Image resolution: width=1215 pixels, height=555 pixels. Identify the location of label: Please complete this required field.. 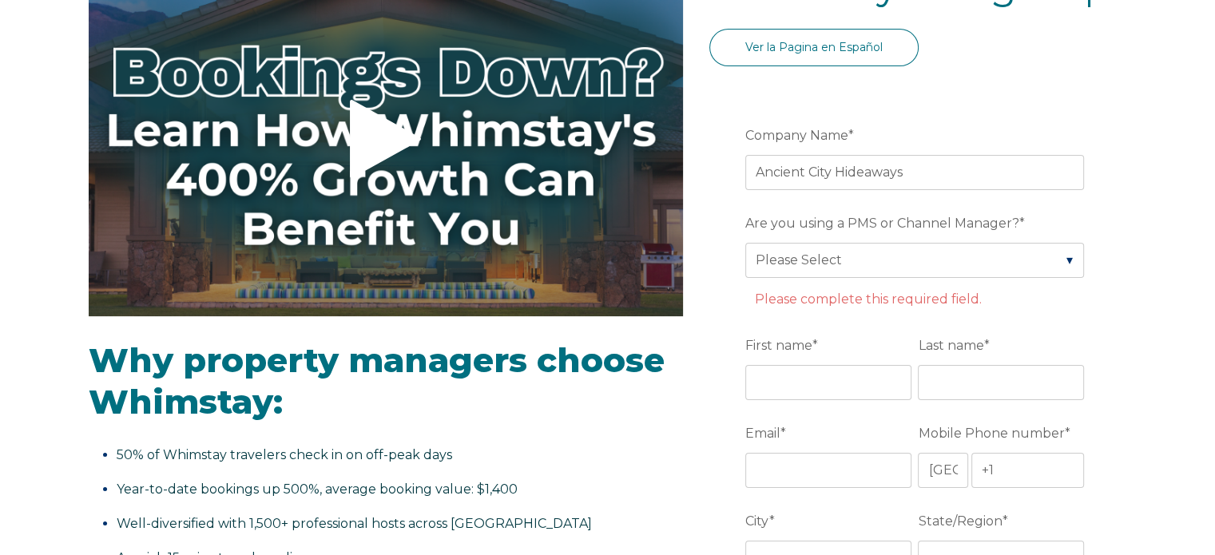
(867, 299).